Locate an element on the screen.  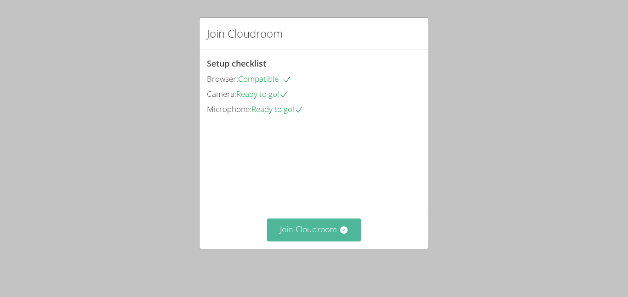
span: Setup checklist is located at coordinates (236, 63).